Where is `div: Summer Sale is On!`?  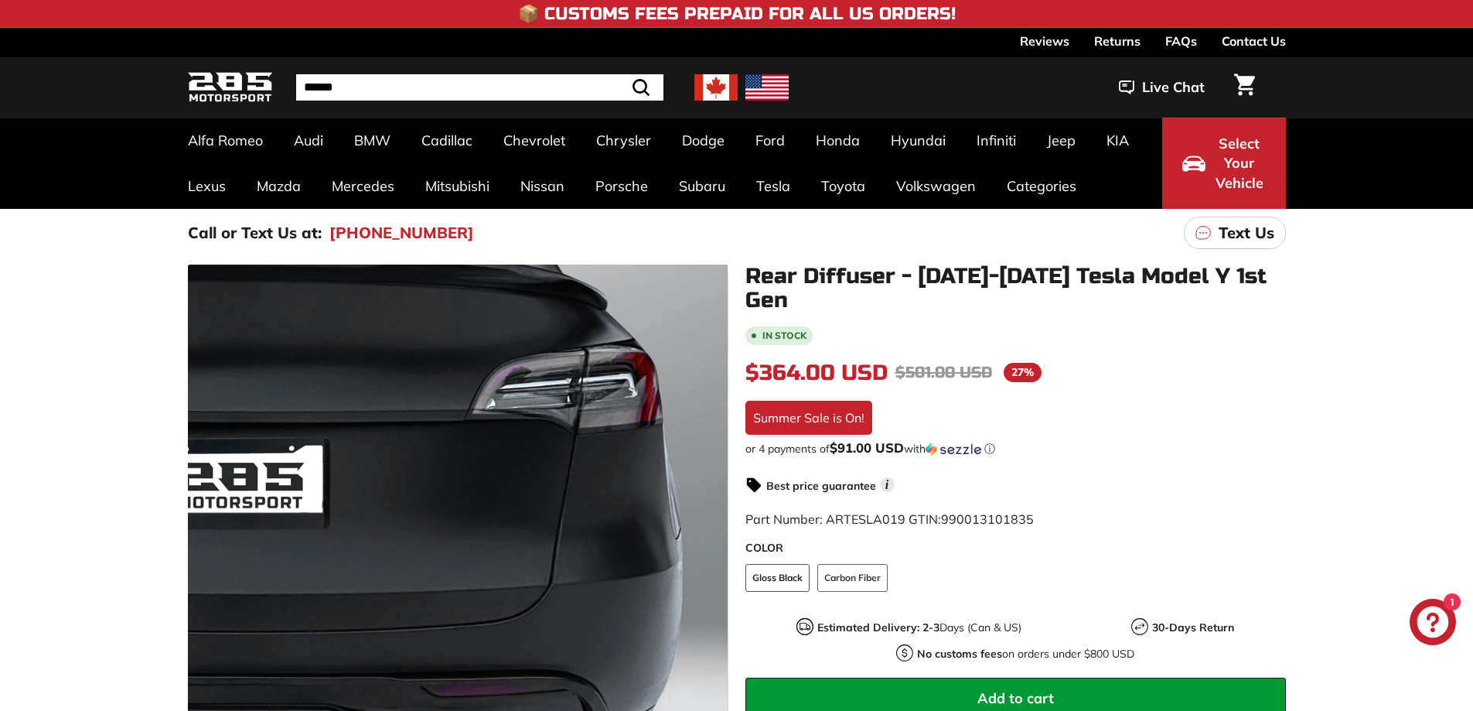
div: Summer Sale is On! is located at coordinates (809, 418).